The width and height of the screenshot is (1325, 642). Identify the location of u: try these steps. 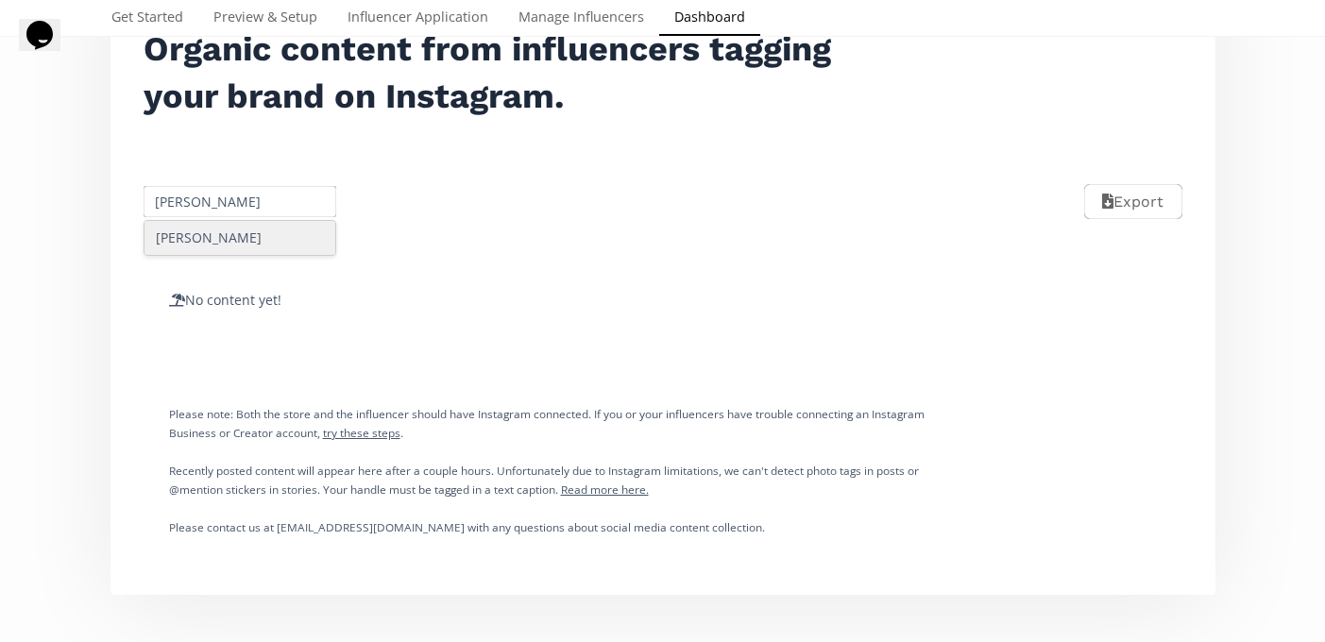
(362, 433).